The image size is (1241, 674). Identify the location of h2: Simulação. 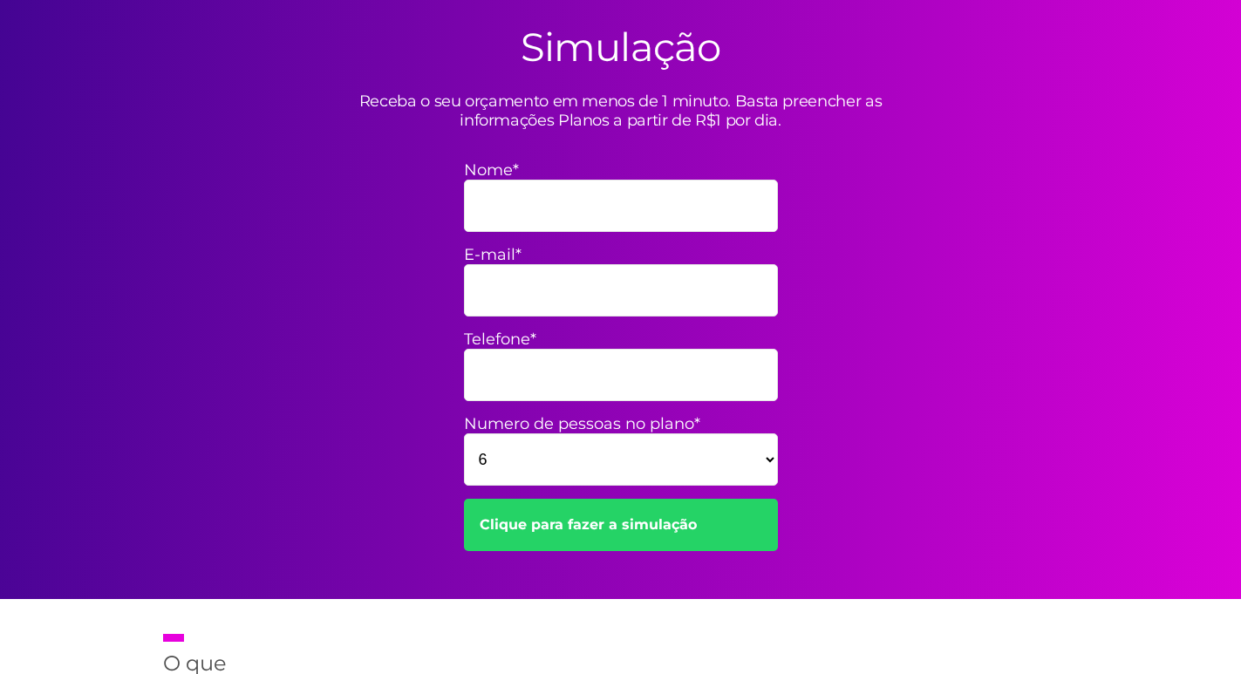
(620, 46).